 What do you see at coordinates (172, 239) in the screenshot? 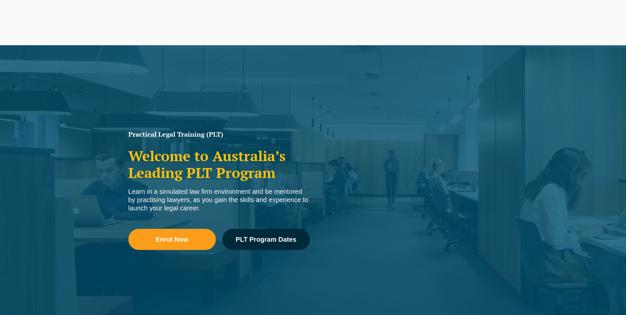
I see `a: Enrol Now` at bounding box center [172, 239].